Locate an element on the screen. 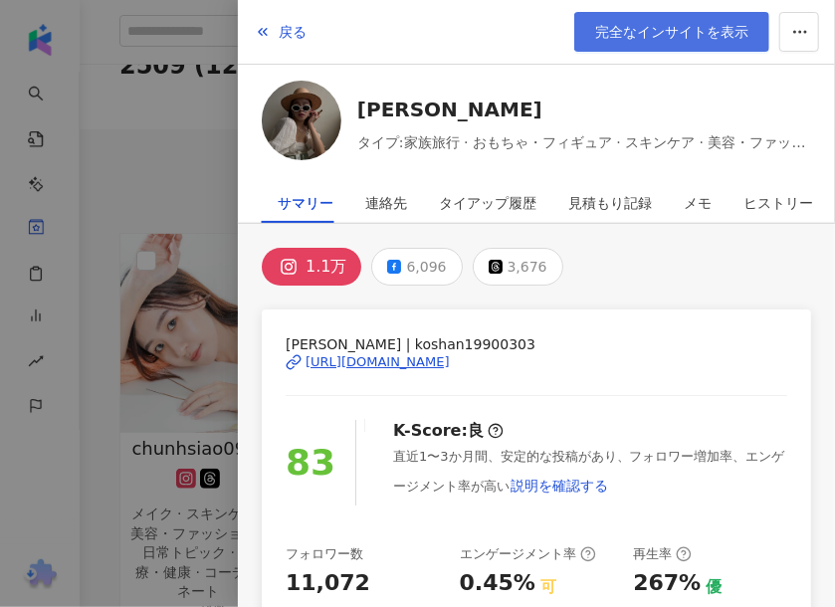 The height and width of the screenshot is (607, 835). div: サマリー is located at coordinates (305, 203).